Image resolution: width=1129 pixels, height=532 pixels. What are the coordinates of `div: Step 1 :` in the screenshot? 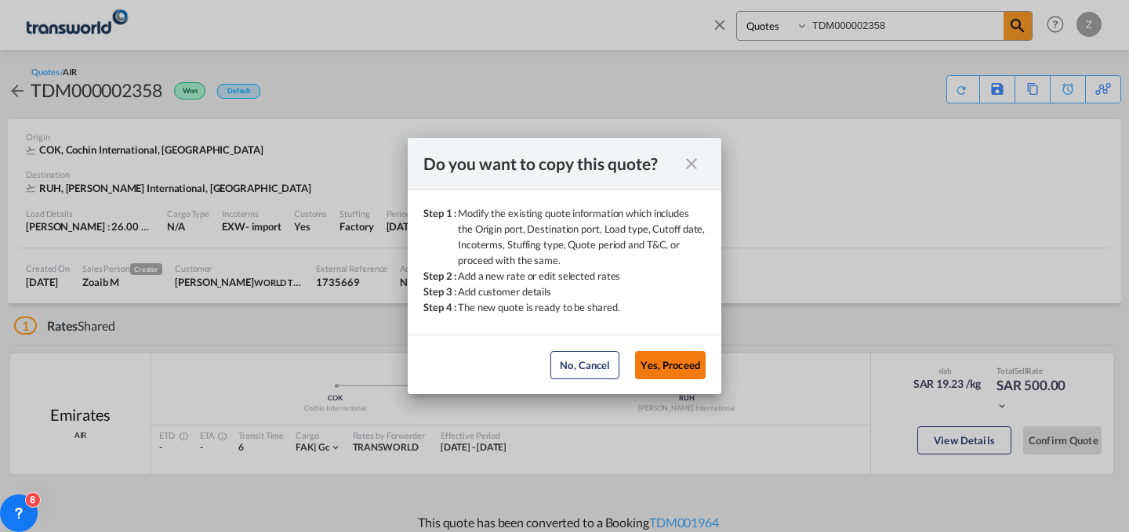 It's located at (441, 237).